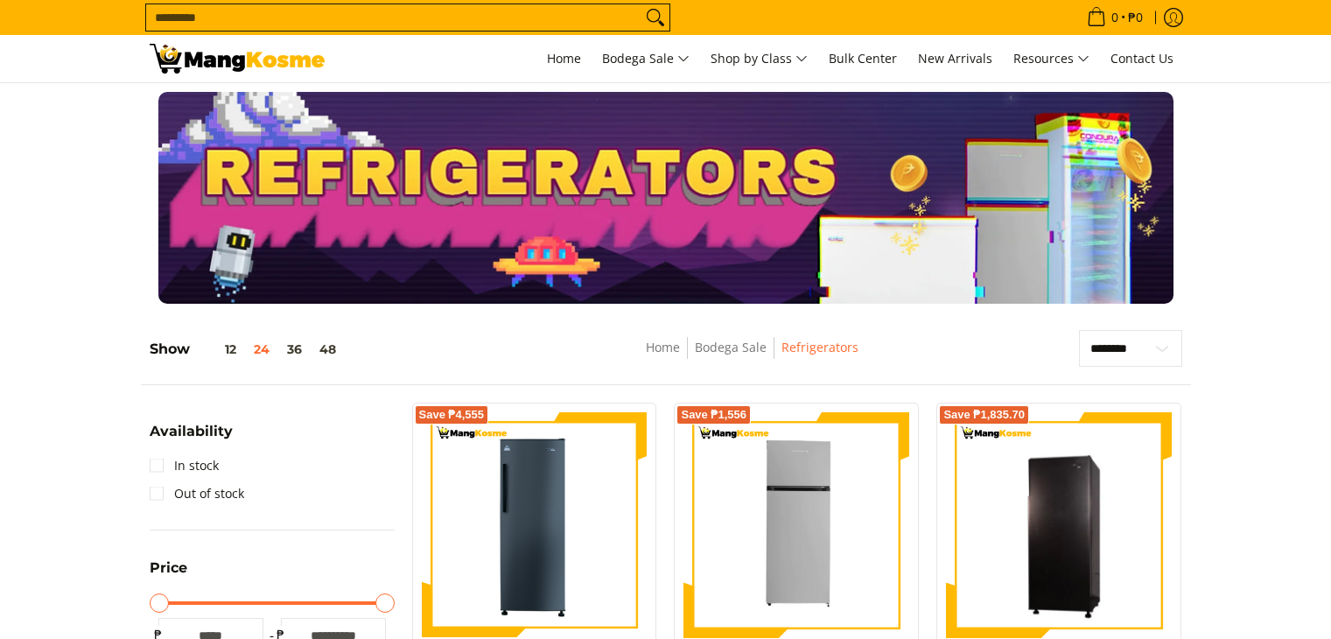 The image size is (1331, 639). Describe the element at coordinates (646, 59) in the screenshot. I see `span: Bodega Sale` at that location.